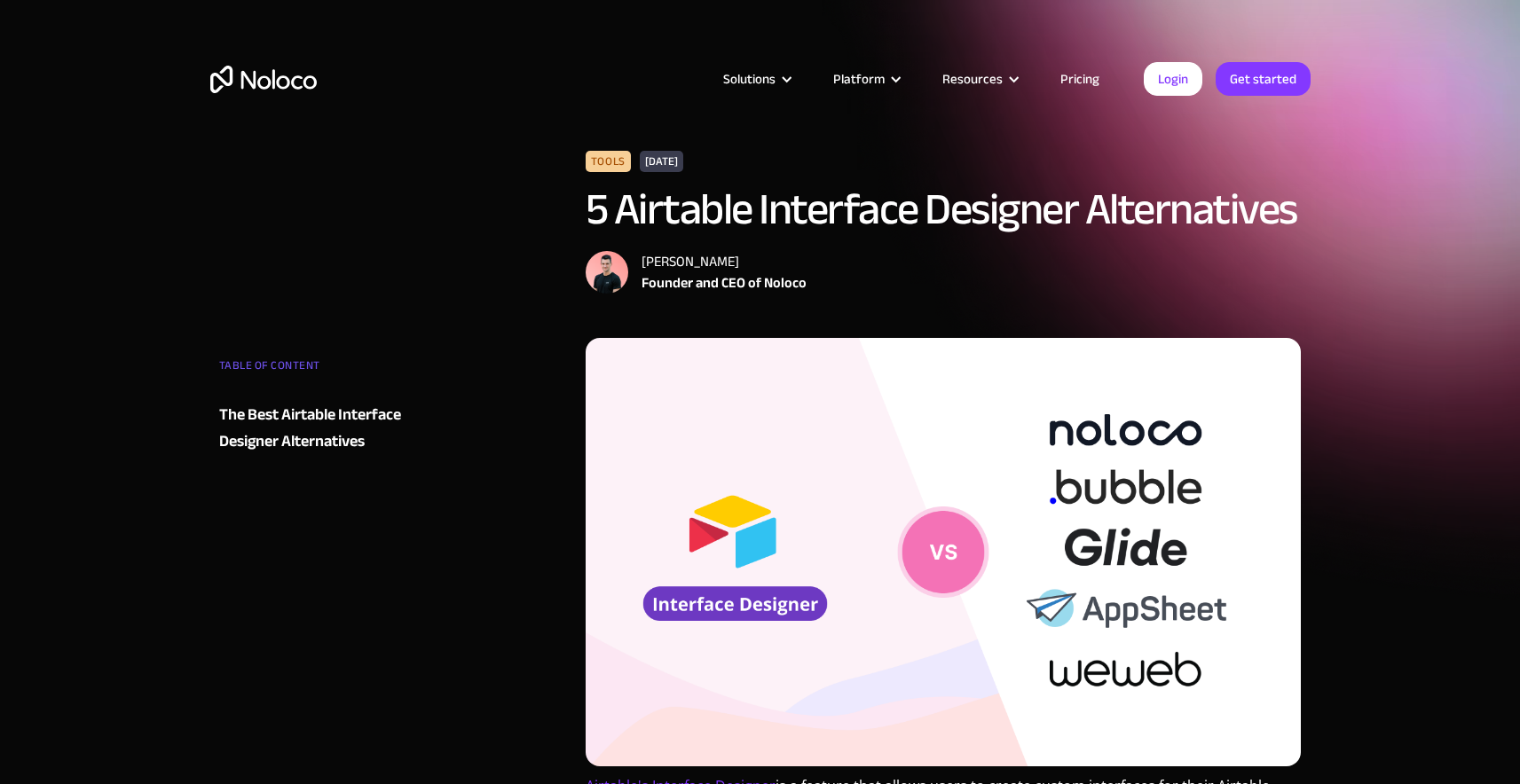  What do you see at coordinates (327, 429) in the screenshot?
I see `a: The Best Airtable Interface Designer Alternatives` at bounding box center [327, 429].